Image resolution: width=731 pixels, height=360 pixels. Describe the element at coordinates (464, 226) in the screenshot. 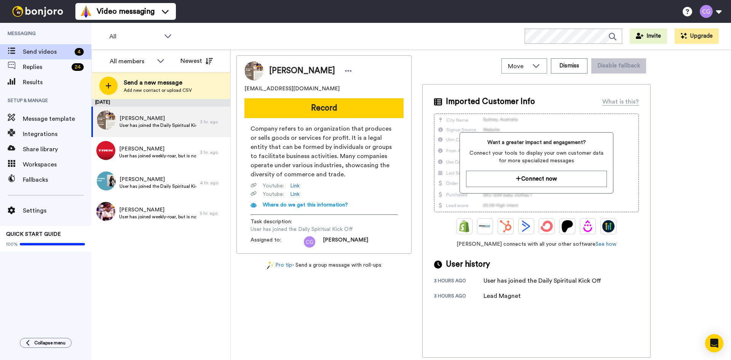

I see `img: Shopify` at that location.